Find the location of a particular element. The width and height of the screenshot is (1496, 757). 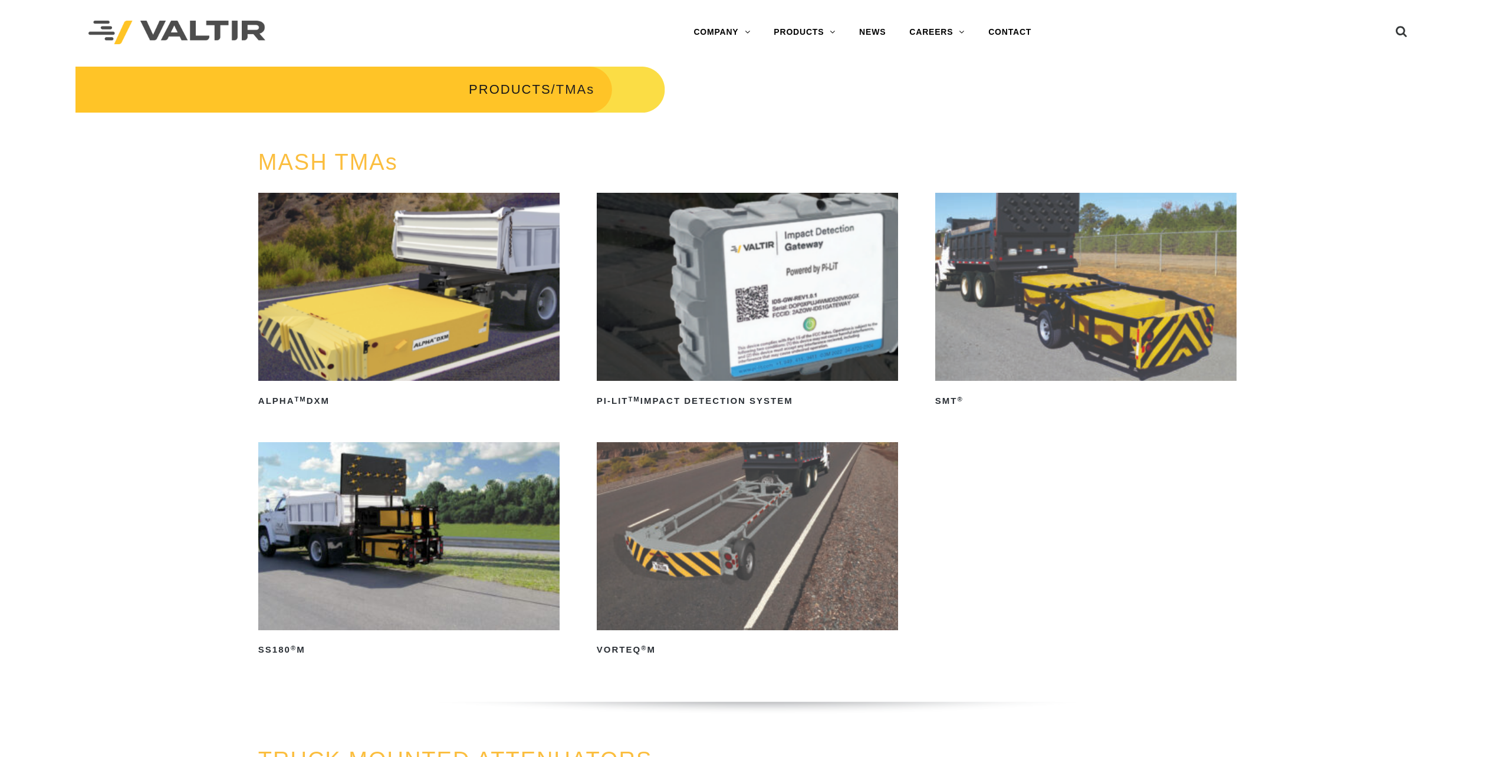

h2: ALPHA DXM is located at coordinates (409, 401).